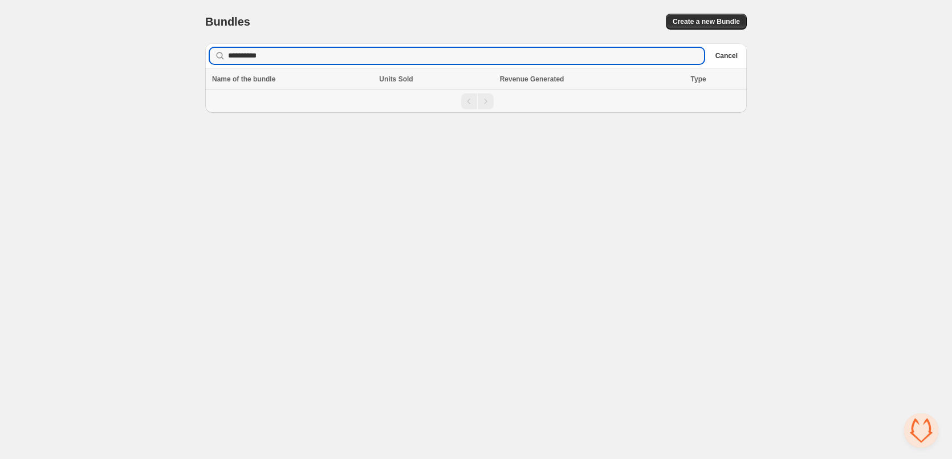 The width and height of the screenshot is (952, 459). What do you see at coordinates (227, 22) in the screenshot?
I see `h1: Bundles` at bounding box center [227, 22].